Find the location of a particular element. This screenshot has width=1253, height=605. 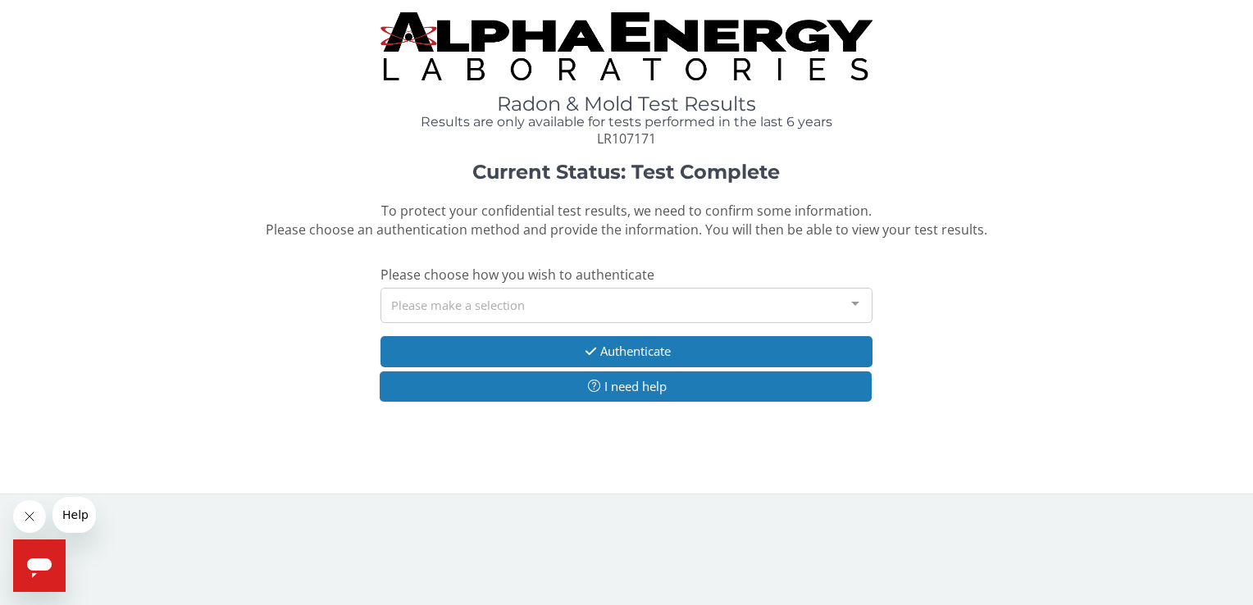

span: LR107171 is located at coordinates (626, 139).